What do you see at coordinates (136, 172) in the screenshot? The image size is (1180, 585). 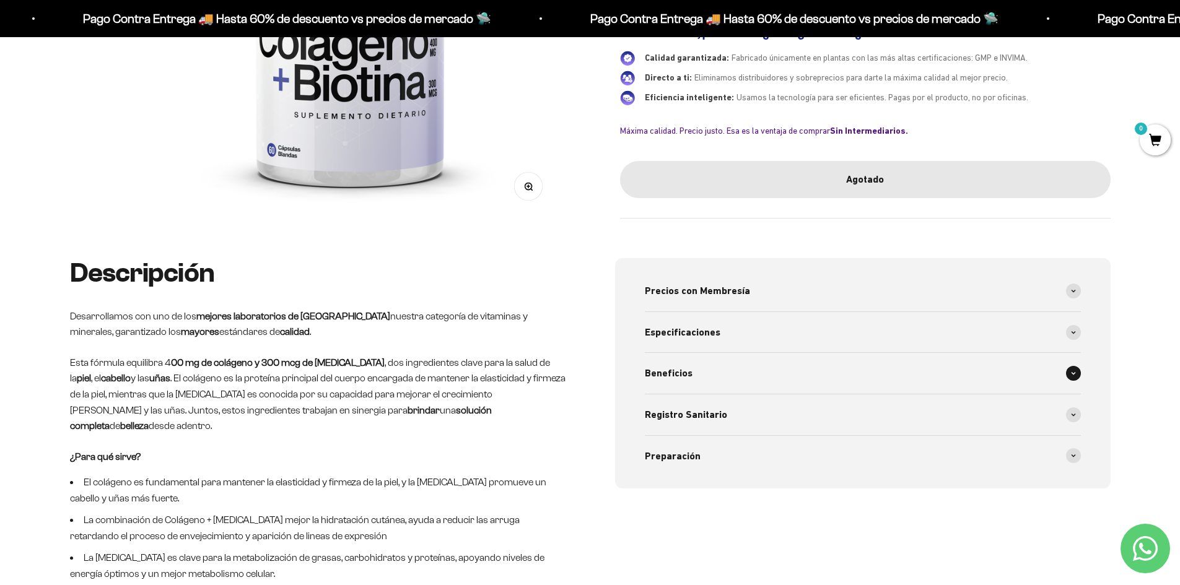 I see `div: Comparativa con otros productos similares` at bounding box center [136, 172].